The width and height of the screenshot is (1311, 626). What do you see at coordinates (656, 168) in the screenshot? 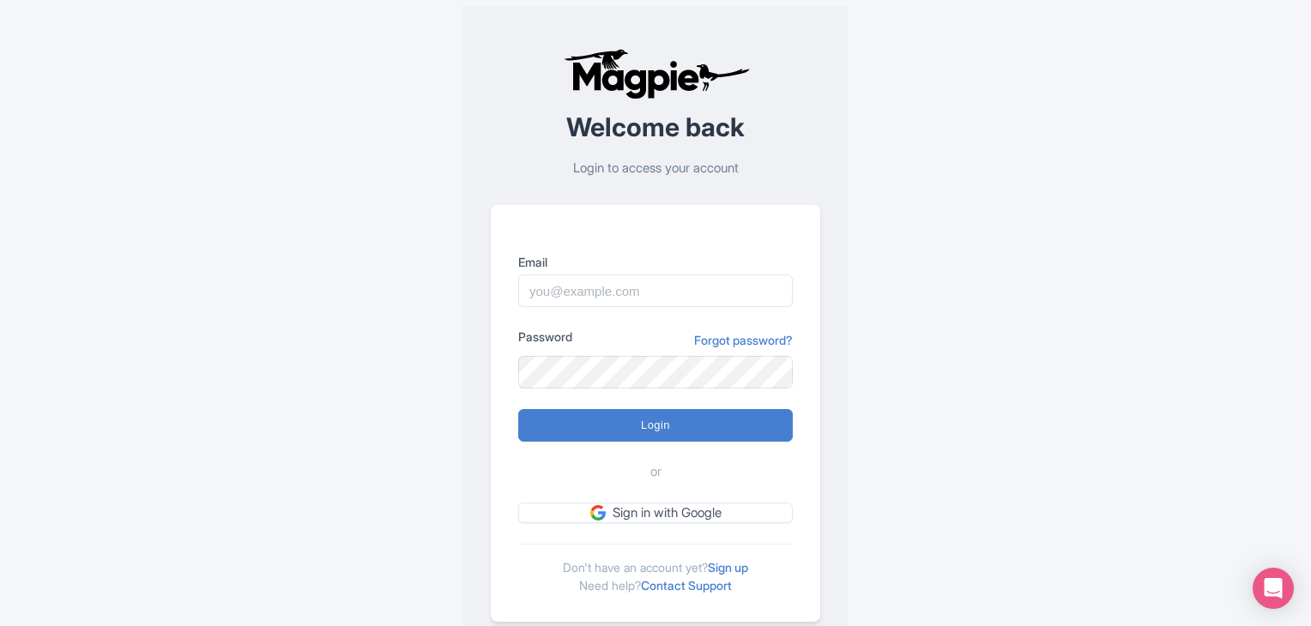
I see `p: Login to access your account` at bounding box center [656, 168].